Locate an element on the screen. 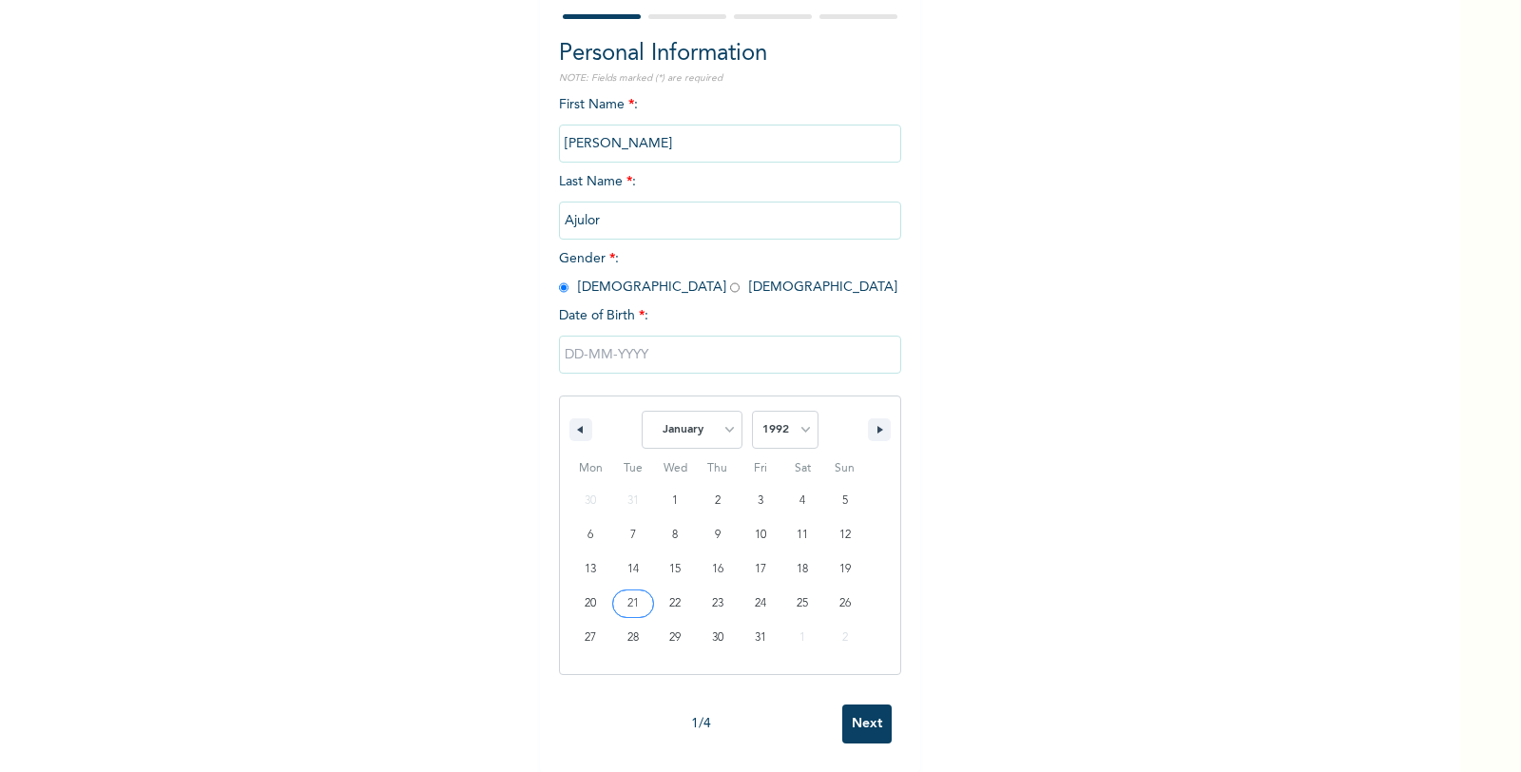 The image size is (1521, 772). span: 30 is located at coordinates (718, 638).